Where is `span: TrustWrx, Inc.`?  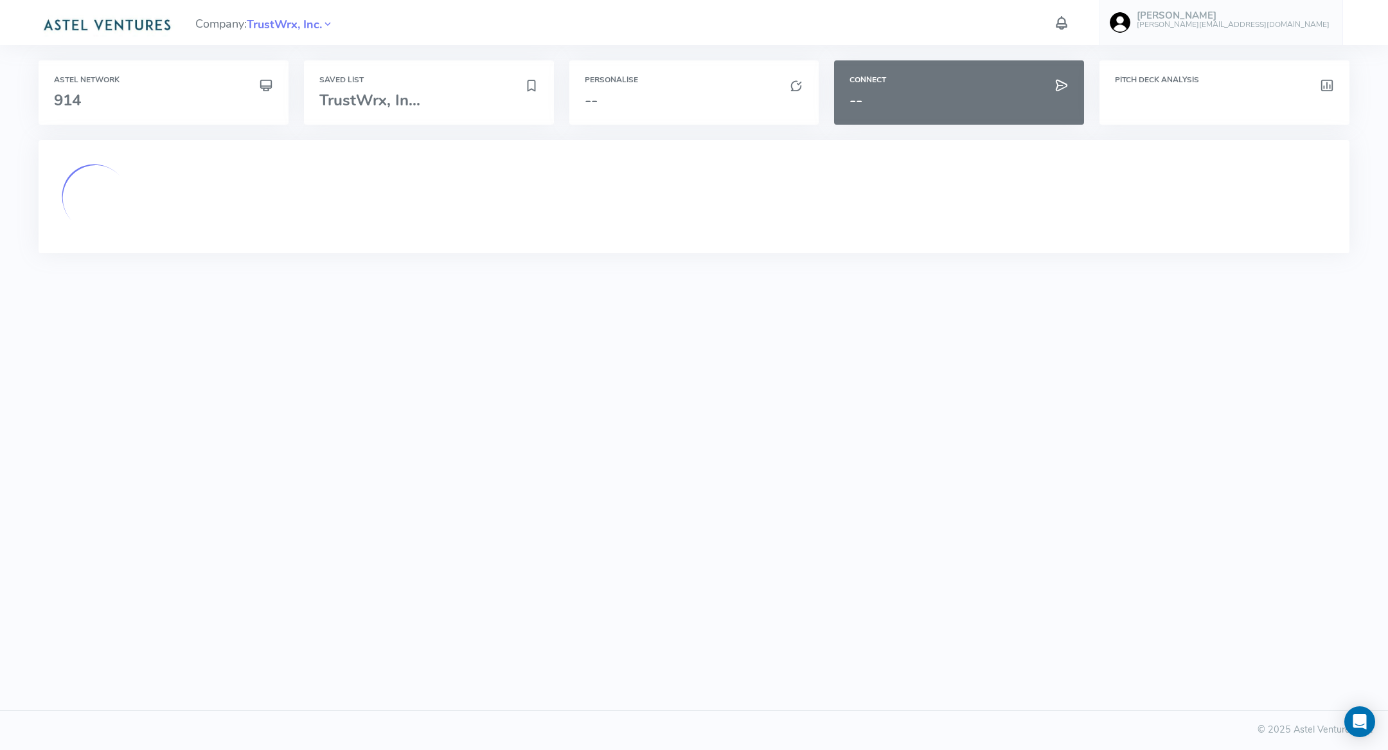
span: TrustWrx, Inc. is located at coordinates (284, 24).